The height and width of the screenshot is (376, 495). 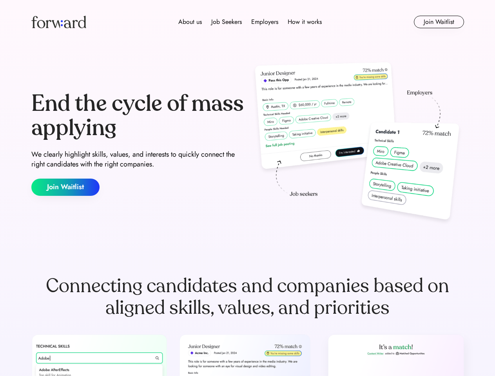 I want to click on div: We clearly highlight skills, values, and interests to quickly connect the right candidates with t..., so click(x=138, y=159).